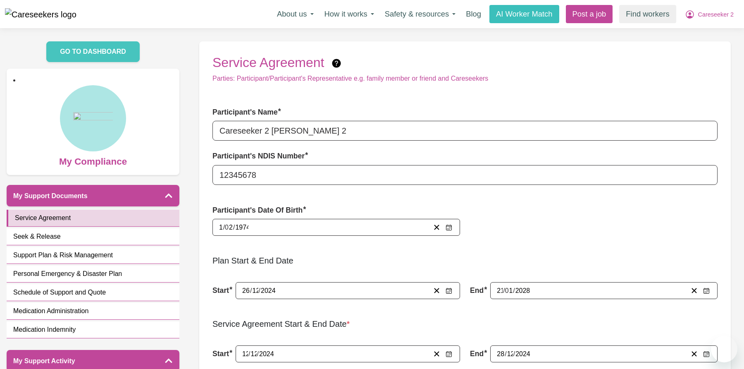 The width and height of the screenshot is (744, 369). What do you see at coordinates (44, 330) in the screenshot?
I see `span: Medication Indemnity` at bounding box center [44, 330].